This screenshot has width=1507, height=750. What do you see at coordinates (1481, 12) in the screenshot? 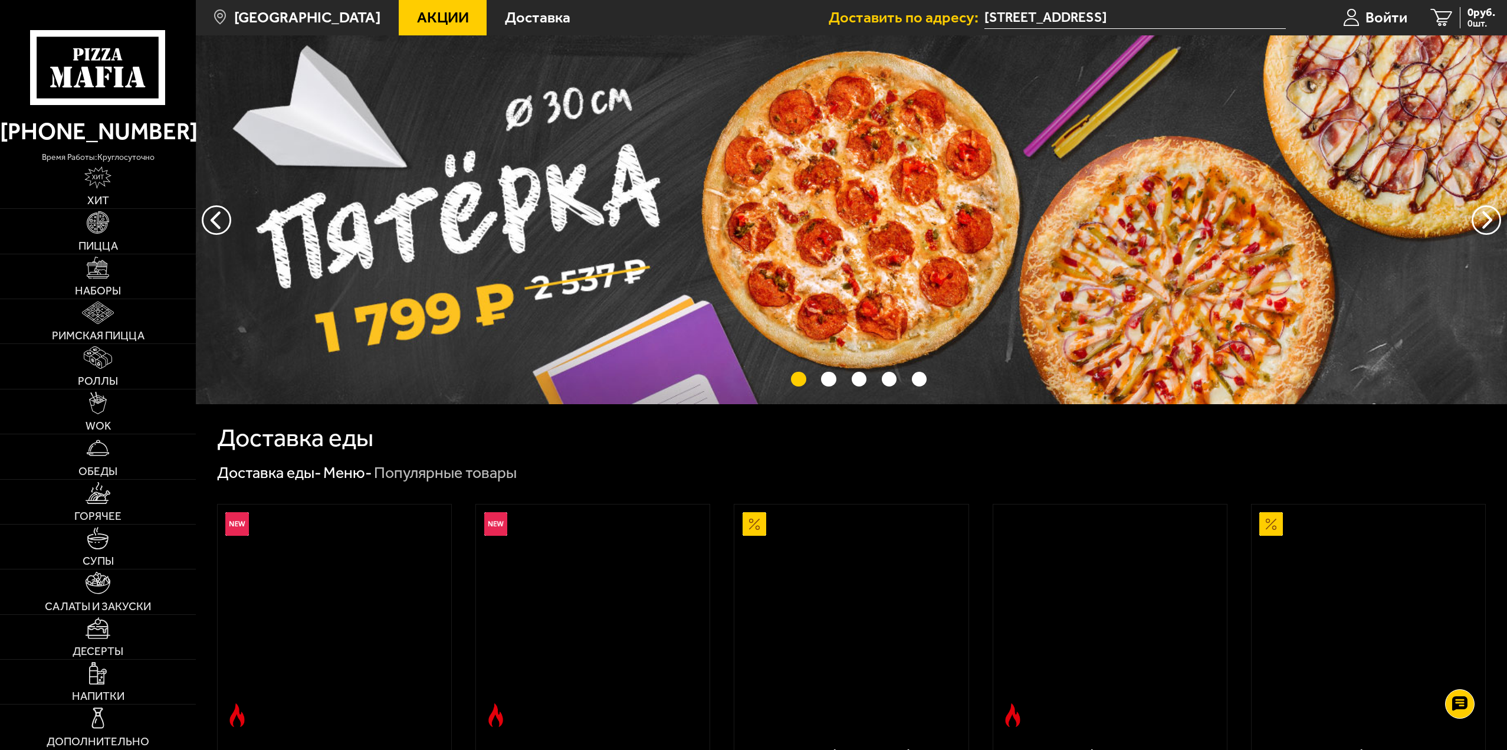
I see `span: 0 руб.` at bounding box center [1481, 12].